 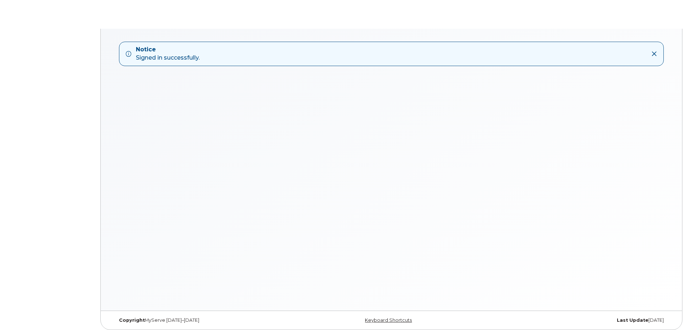 I want to click on a: Keyboard Shortcuts, so click(x=388, y=319).